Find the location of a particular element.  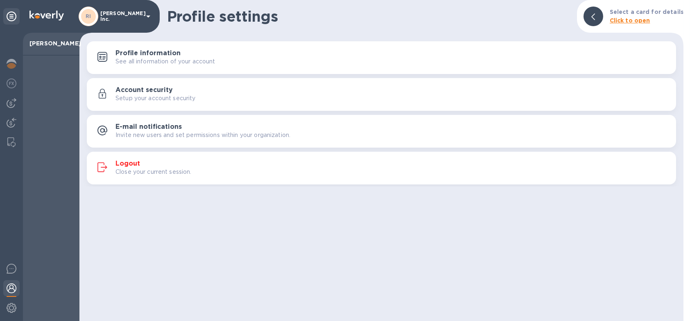

h3: Account security is located at coordinates (144, 90).